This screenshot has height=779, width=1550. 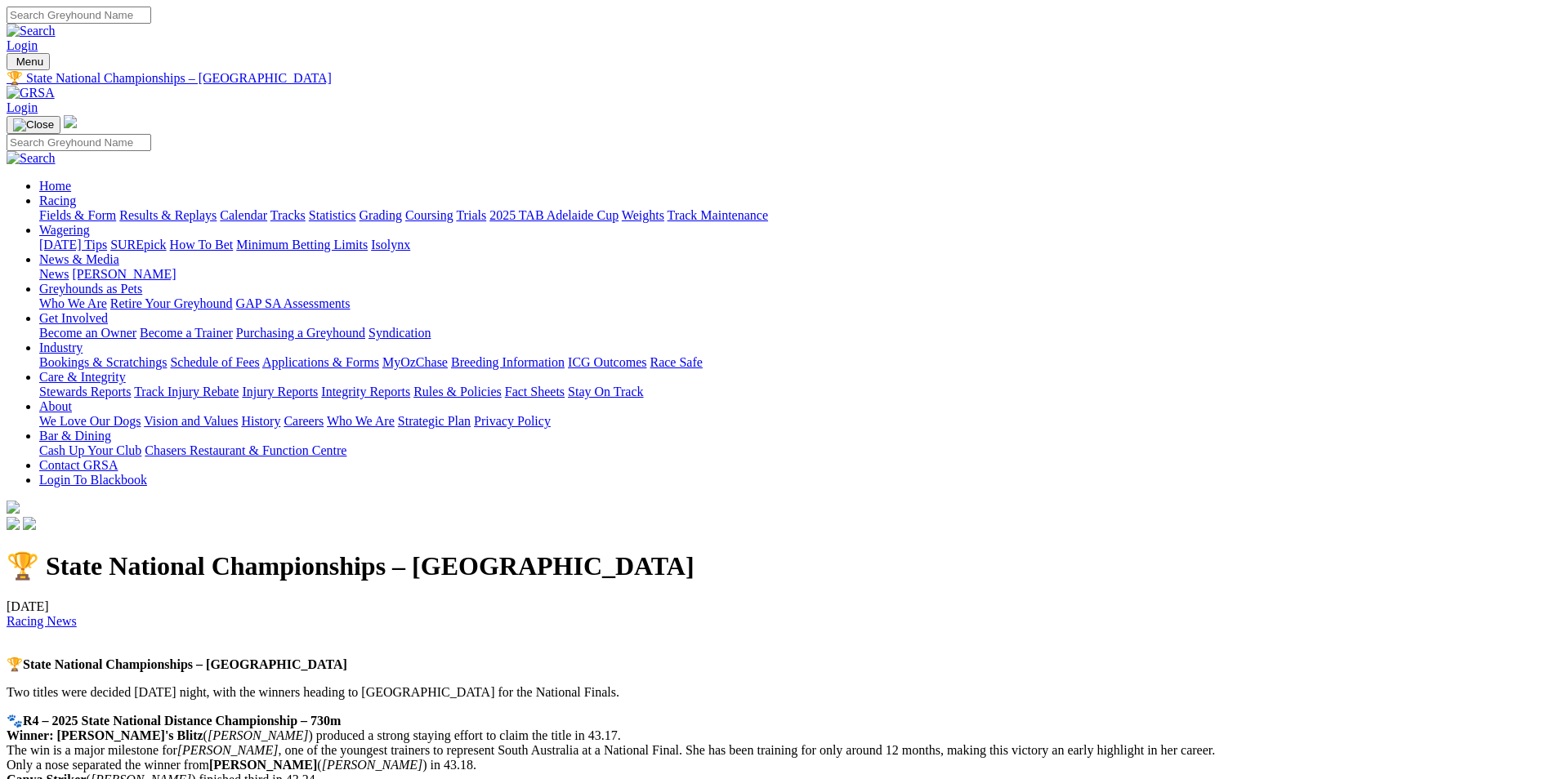 What do you see at coordinates (87, 332) in the screenshot?
I see `a: Become an Owner` at bounding box center [87, 332].